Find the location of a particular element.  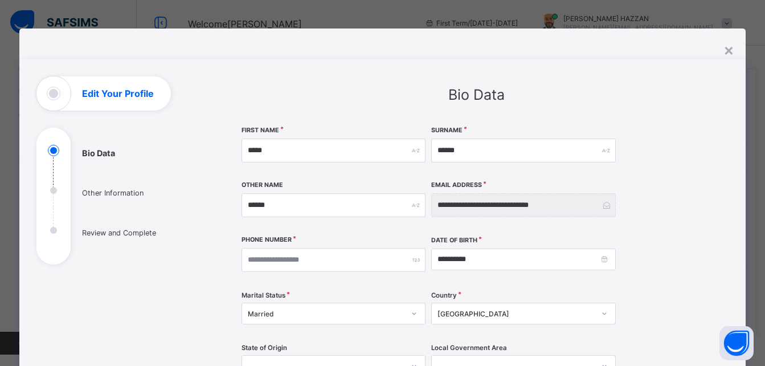

h1: Edit Your Profile is located at coordinates (118, 93).